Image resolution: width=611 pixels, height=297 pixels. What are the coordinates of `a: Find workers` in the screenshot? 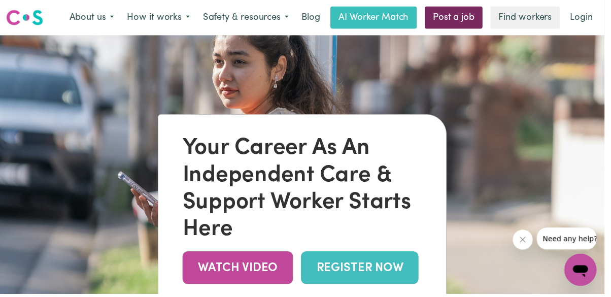 It's located at (531, 18).